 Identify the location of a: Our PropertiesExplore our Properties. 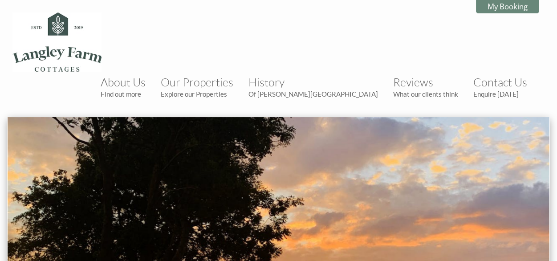
(197, 86).